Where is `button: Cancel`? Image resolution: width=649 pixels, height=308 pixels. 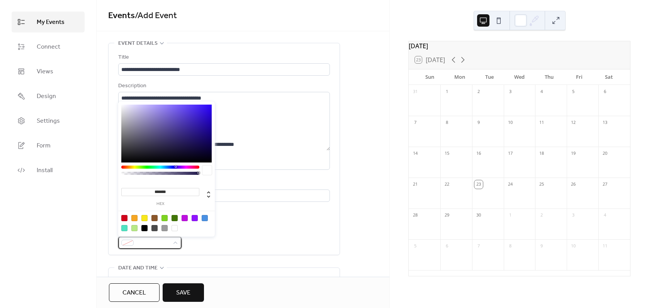
button: Cancel is located at coordinates (134, 293).